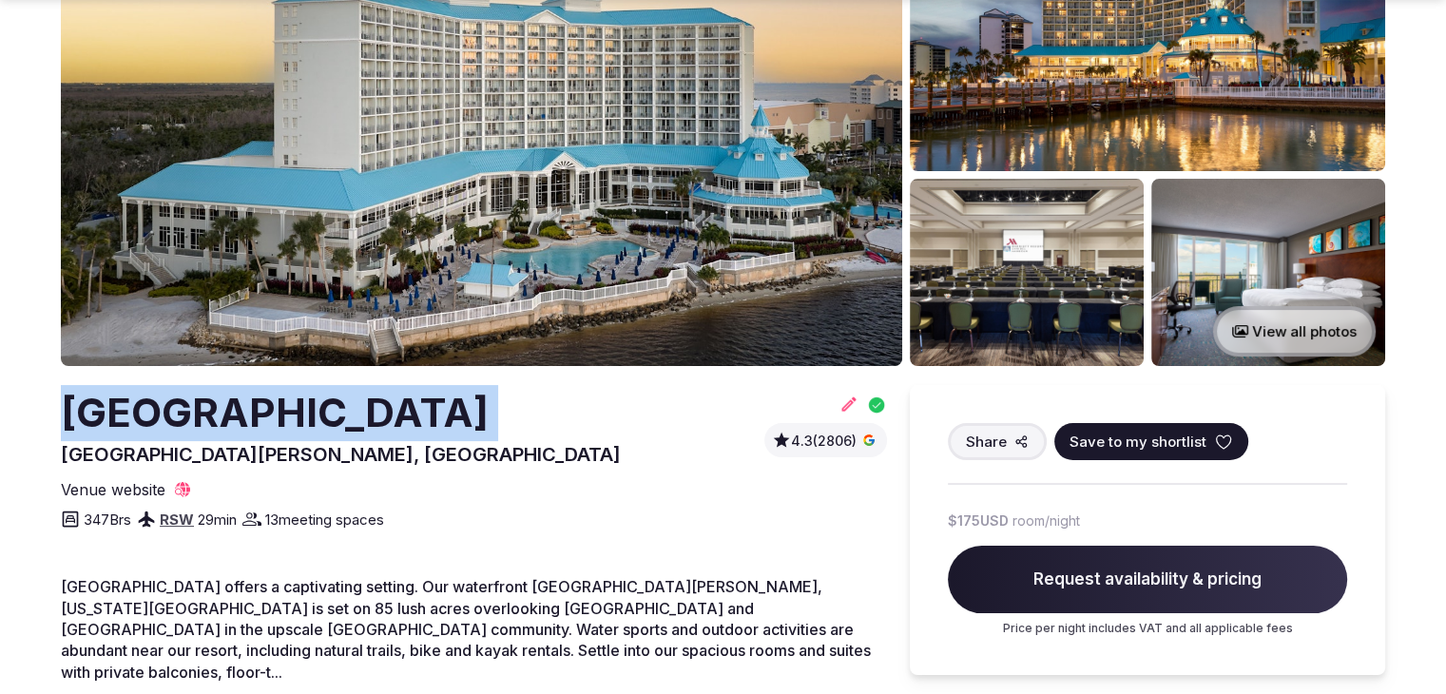 This screenshot has height=694, width=1446. Describe the element at coordinates (1151, 441) in the screenshot. I see `button: Save to my shortlist` at that location.